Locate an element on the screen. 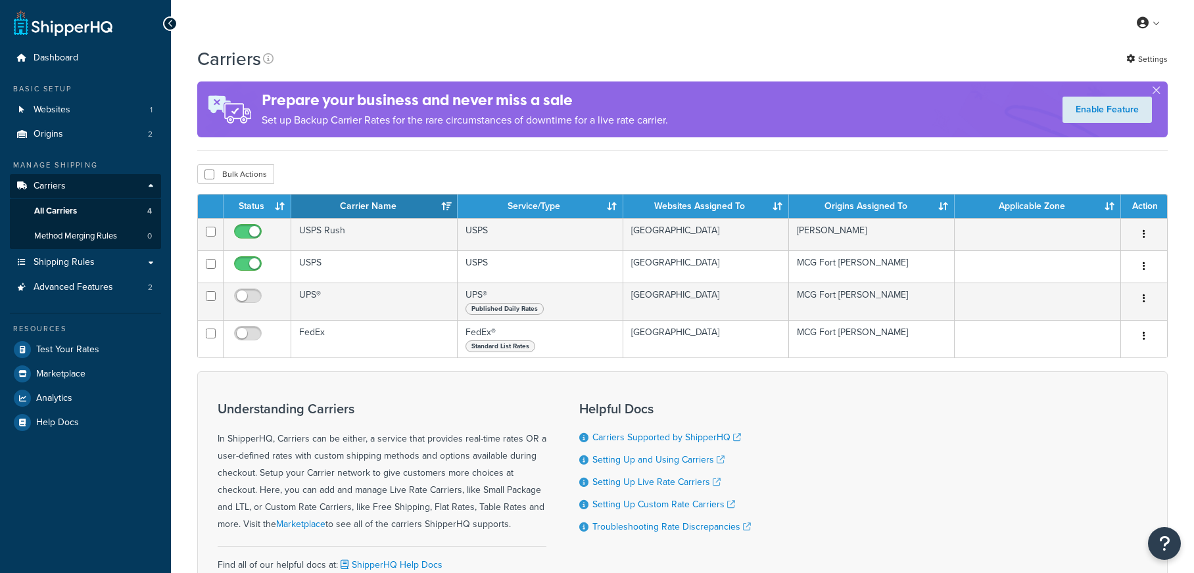  li: Dashboard is located at coordinates (85, 58).